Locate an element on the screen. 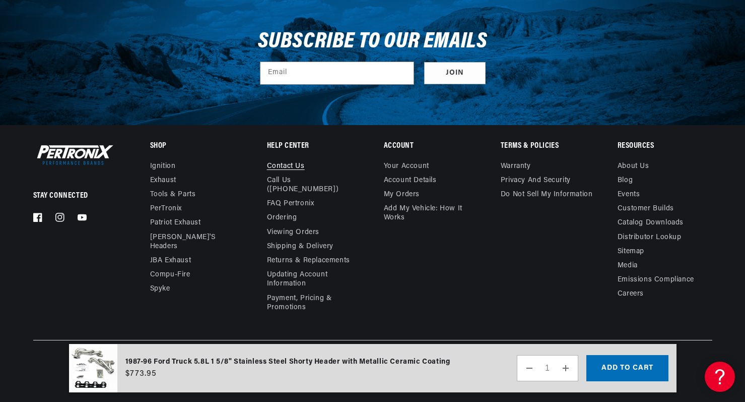 The image size is (745, 402). a: Distributor Lookup is located at coordinates (649, 237).